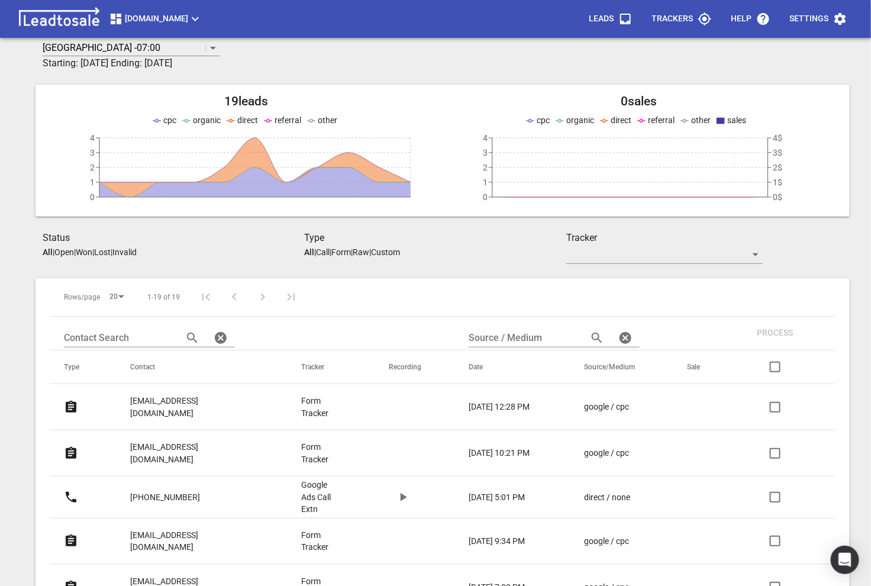  I want to click on svg: Call, so click(71, 497).